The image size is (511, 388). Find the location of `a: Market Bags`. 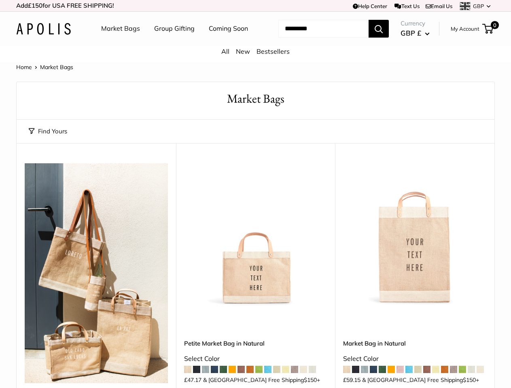

a: Market Bags is located at coordinates (120, 29).